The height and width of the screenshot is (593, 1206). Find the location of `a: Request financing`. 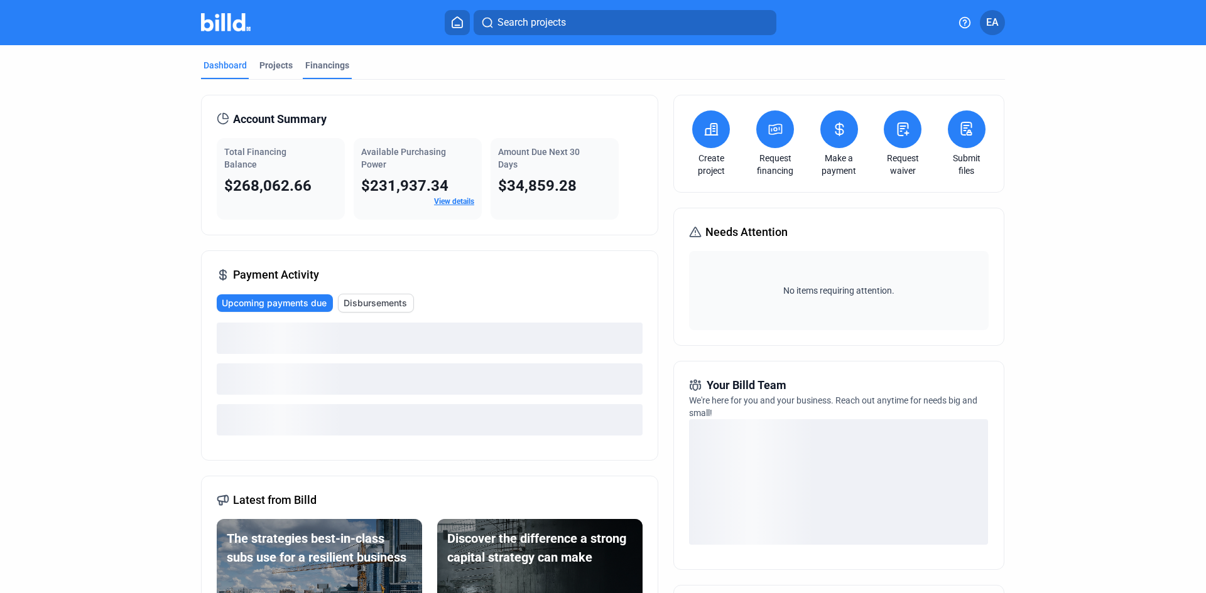

a: Request financing is located at coordinates (775, 165).